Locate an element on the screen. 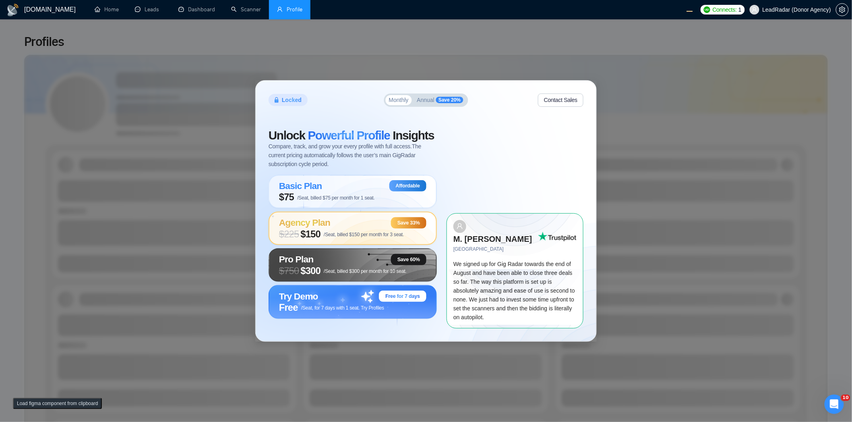 This screenshot has height=422, width=852. span: /Seat, for 7 days with 1 seat. Try Profiles is located at coordinates (343, 308).